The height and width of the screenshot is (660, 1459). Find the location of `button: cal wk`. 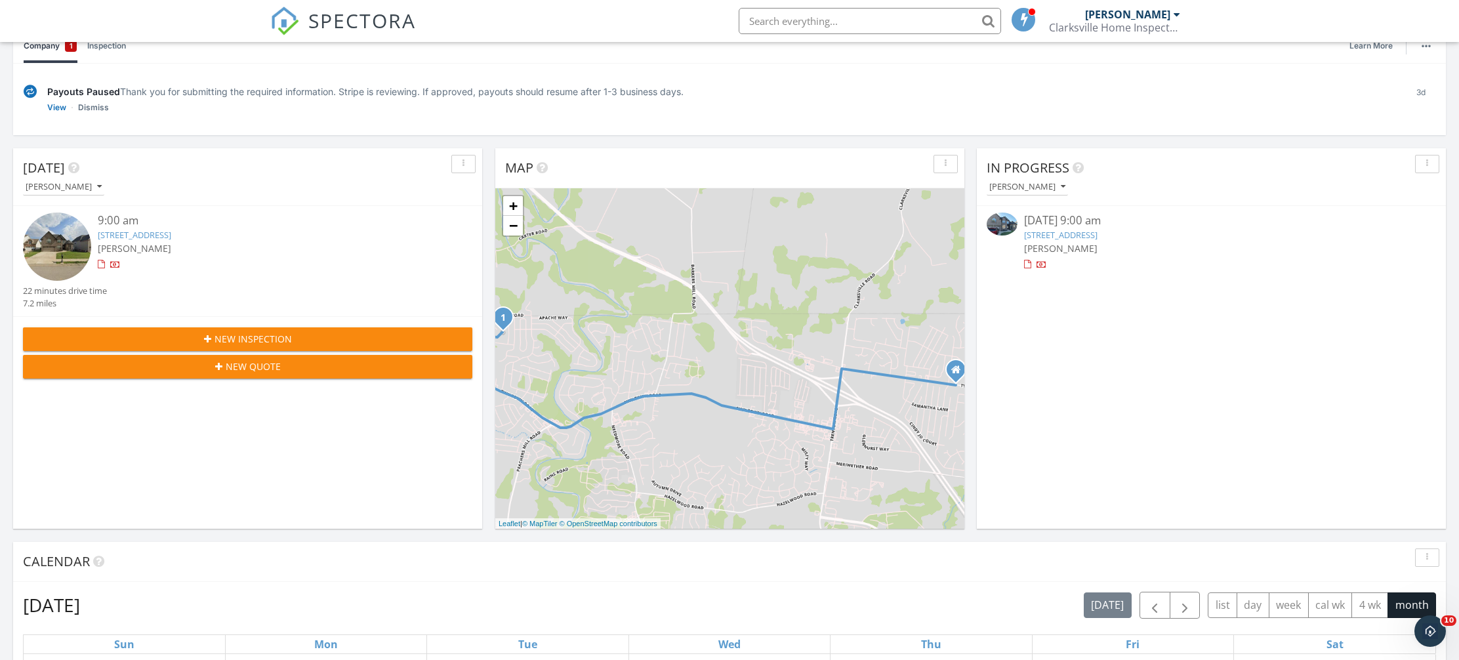

button: cal wk is located at coordinates (1330, 605).